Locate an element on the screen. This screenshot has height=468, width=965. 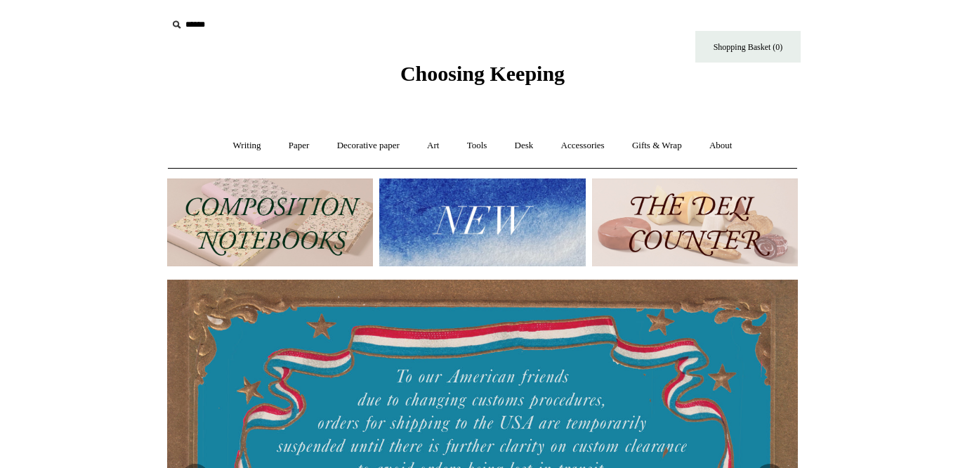
span: Choosing Keeping is located at coordinates (482, 73).